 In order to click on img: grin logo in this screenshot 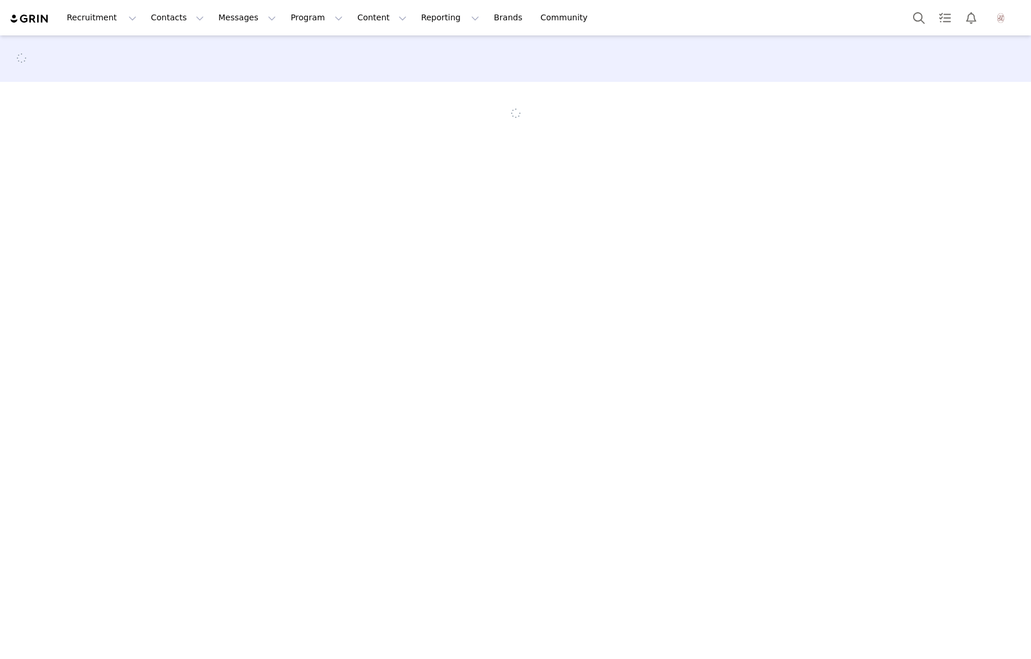, I will do `click(30, 19)`.